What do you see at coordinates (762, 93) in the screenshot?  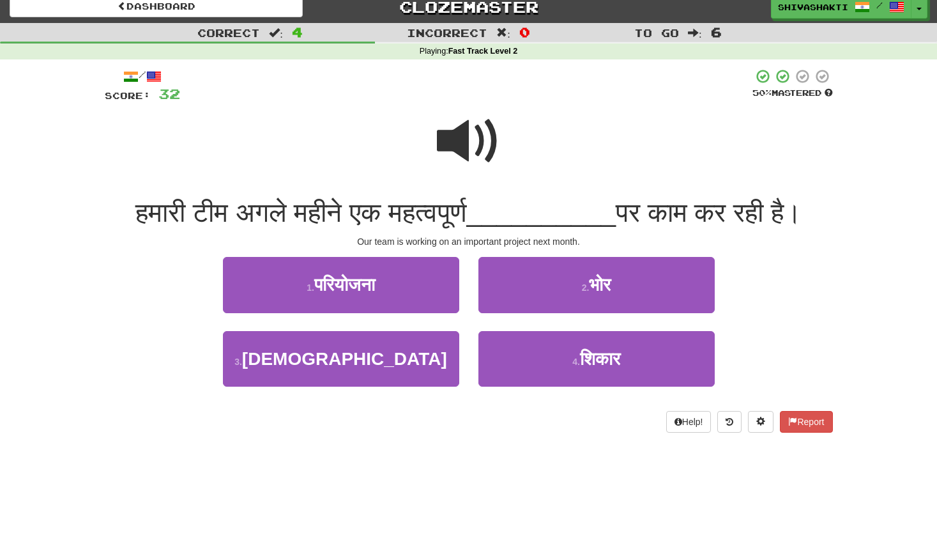 I see `span: 50 %` at bounding box center [762, 93].